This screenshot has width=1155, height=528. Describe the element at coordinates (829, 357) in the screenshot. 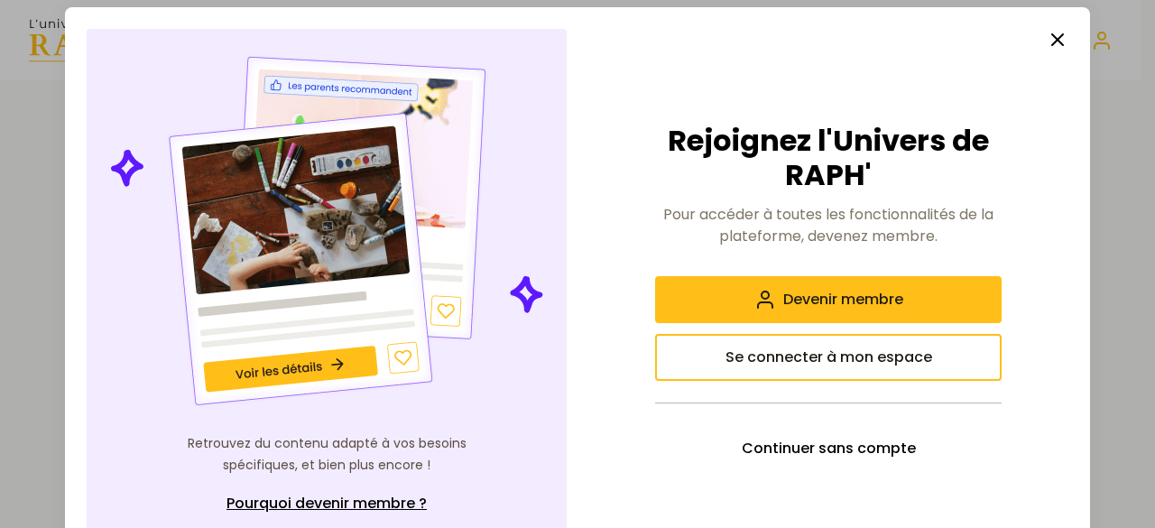

I see `span: Se connecter à mon espace` at that location.